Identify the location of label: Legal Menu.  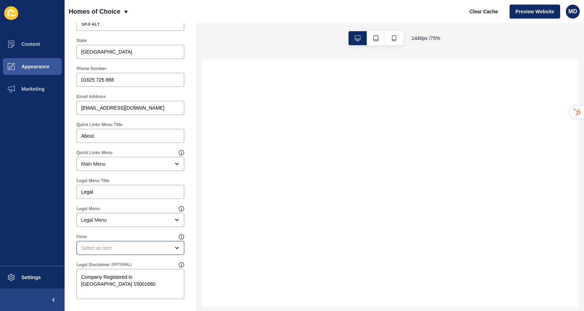
(88, 209).